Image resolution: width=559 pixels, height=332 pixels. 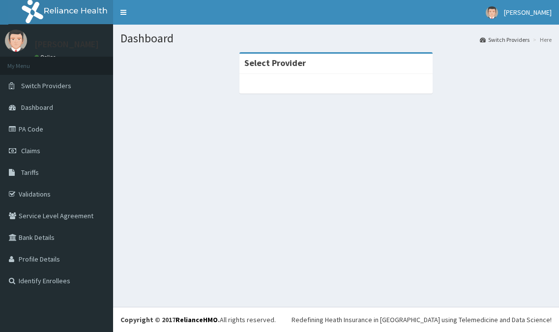 What do you see at coordinates (37, 107) in the screenshot?
I see `span: Dashboard` at bounding box center [37, 107].